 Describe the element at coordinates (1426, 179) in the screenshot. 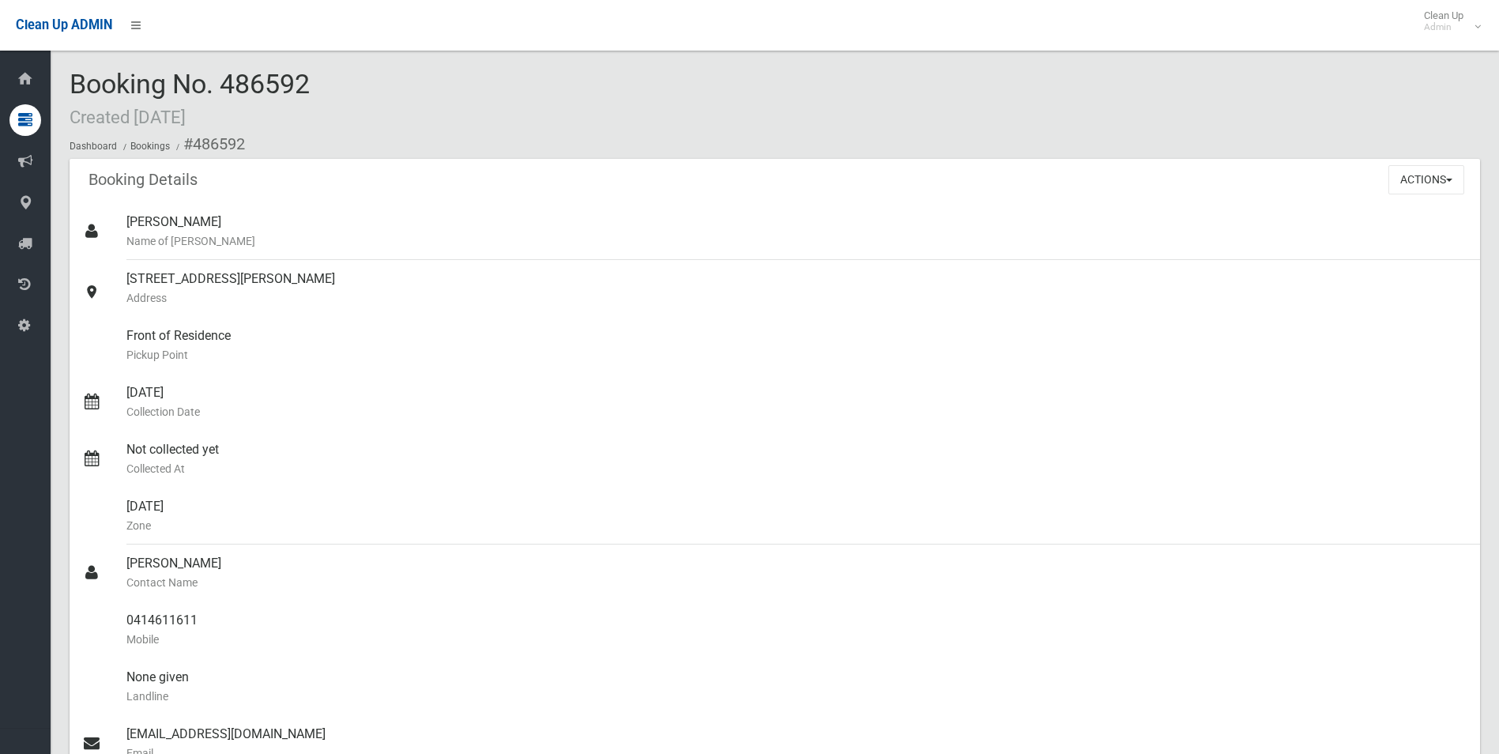

I see `button: Actions` at that location.